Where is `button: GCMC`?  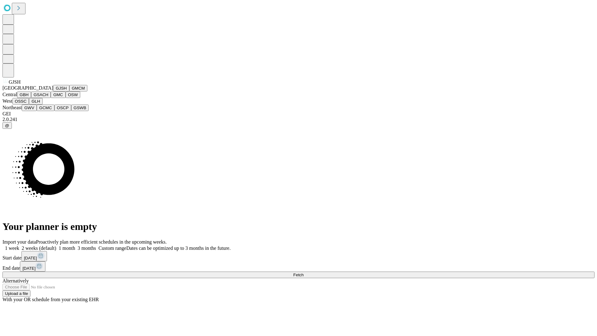
button: GCMC is located at coordinates (45, 107).